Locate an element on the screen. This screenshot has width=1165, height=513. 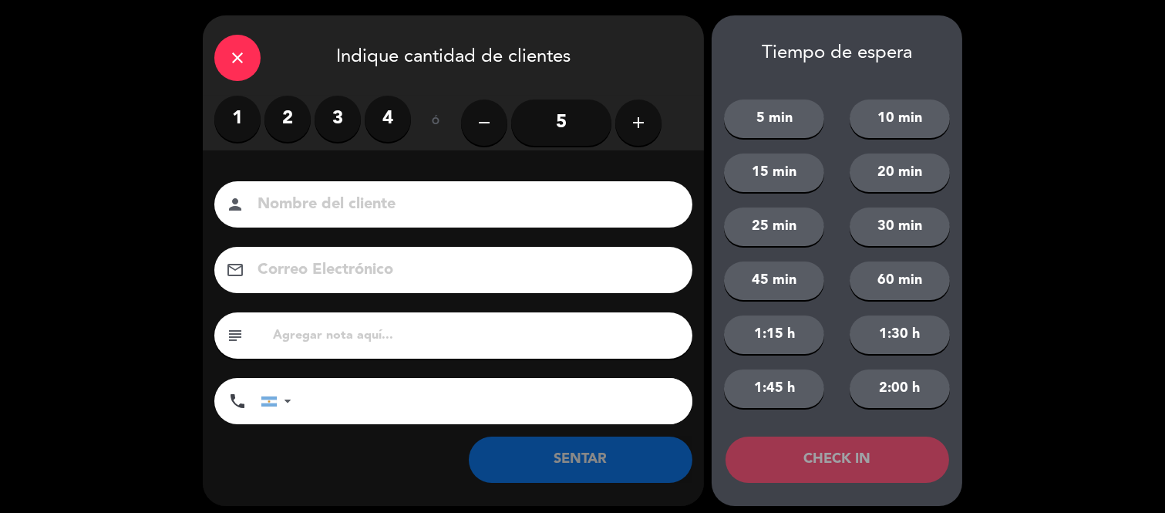
input: Agregar nota aquí... is located at coordinates (476, 335).